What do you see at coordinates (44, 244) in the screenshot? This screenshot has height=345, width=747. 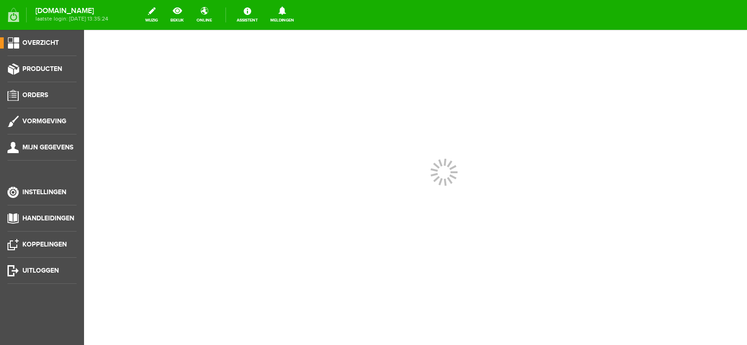 I see `span: Koppelingen` at bounding box center [44, 244].